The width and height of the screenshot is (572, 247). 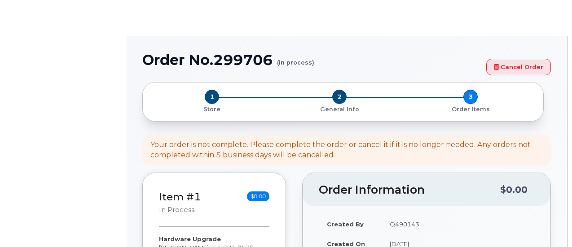 I want to click on a: 2 General Info, so click(x=339, y=109).